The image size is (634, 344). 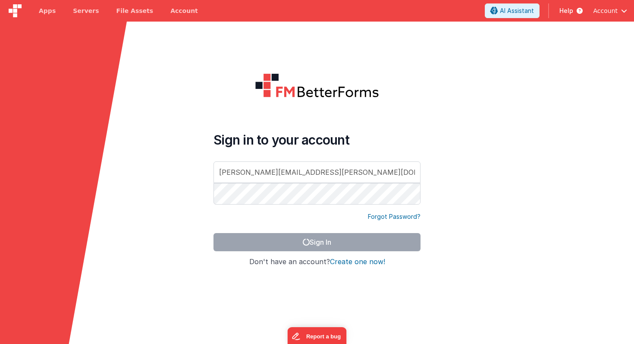 I want to click on button: Create one now!, so click(x=358, y=262).